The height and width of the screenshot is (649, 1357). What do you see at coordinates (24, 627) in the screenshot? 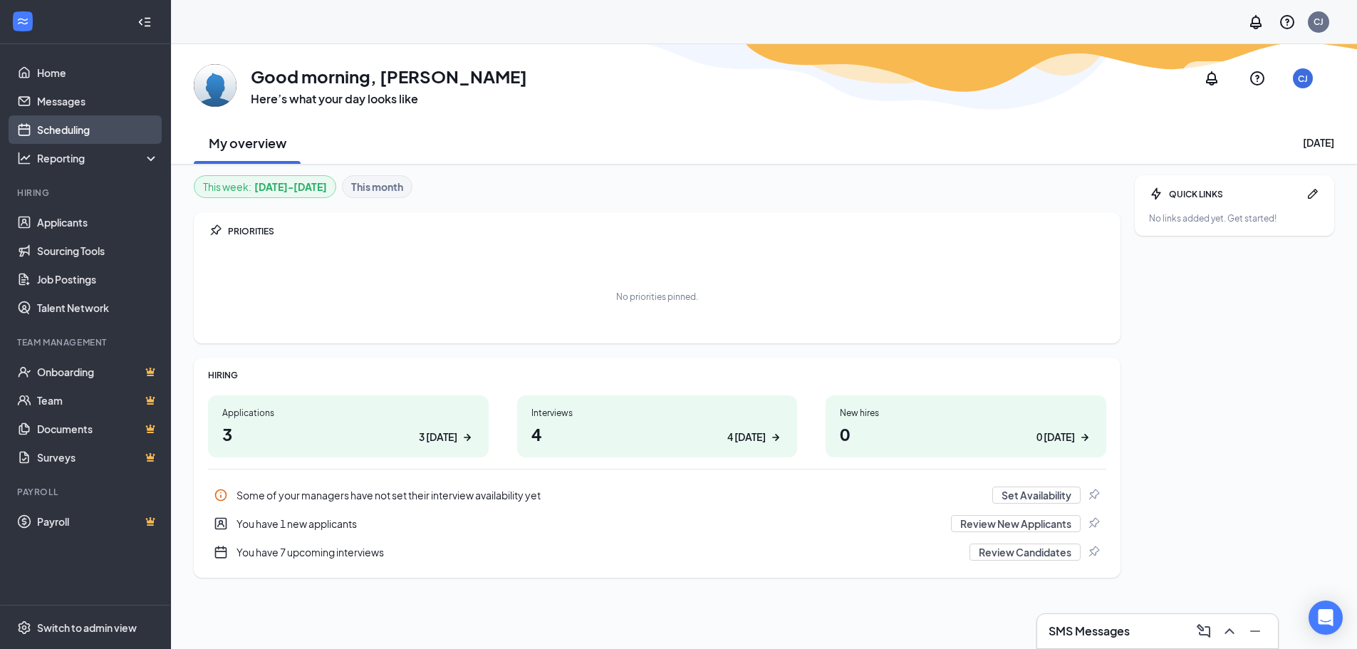
I see `svg: Settings` at bounding box center [24, 627].